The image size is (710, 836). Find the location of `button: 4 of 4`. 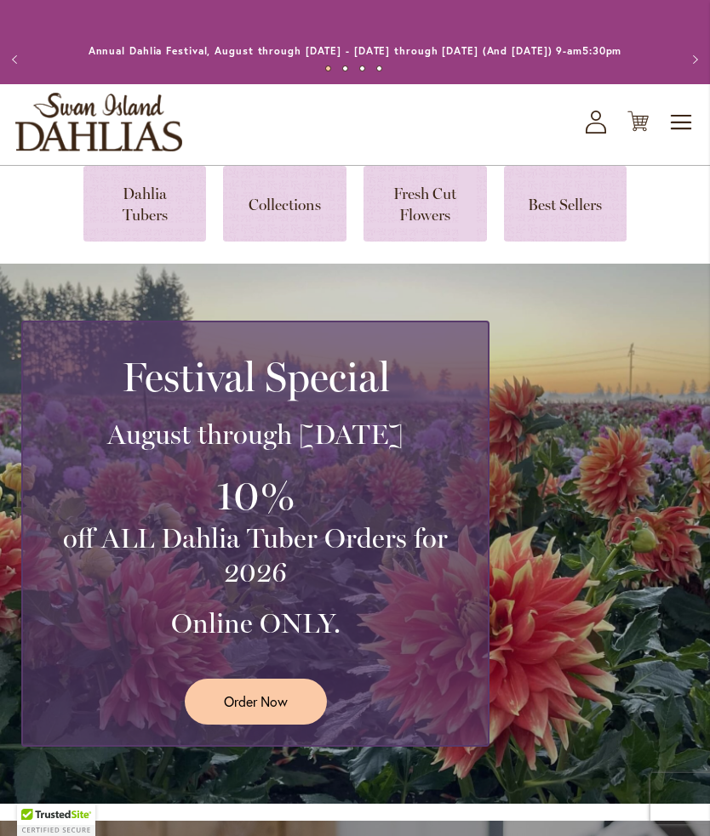

button: 4 of 4 is located at coordinates (379, 68).